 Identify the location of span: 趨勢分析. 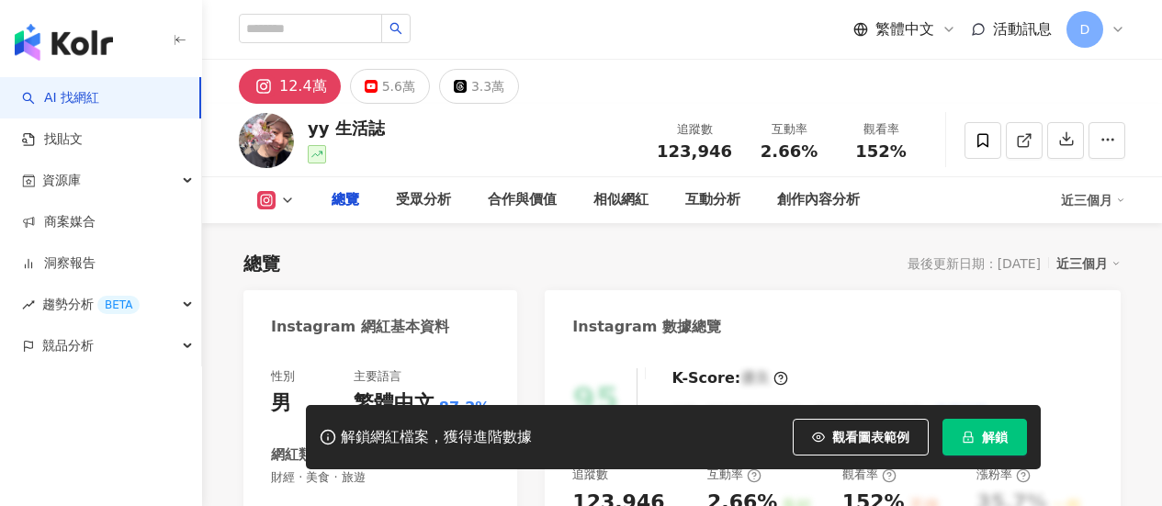
(91, 304).